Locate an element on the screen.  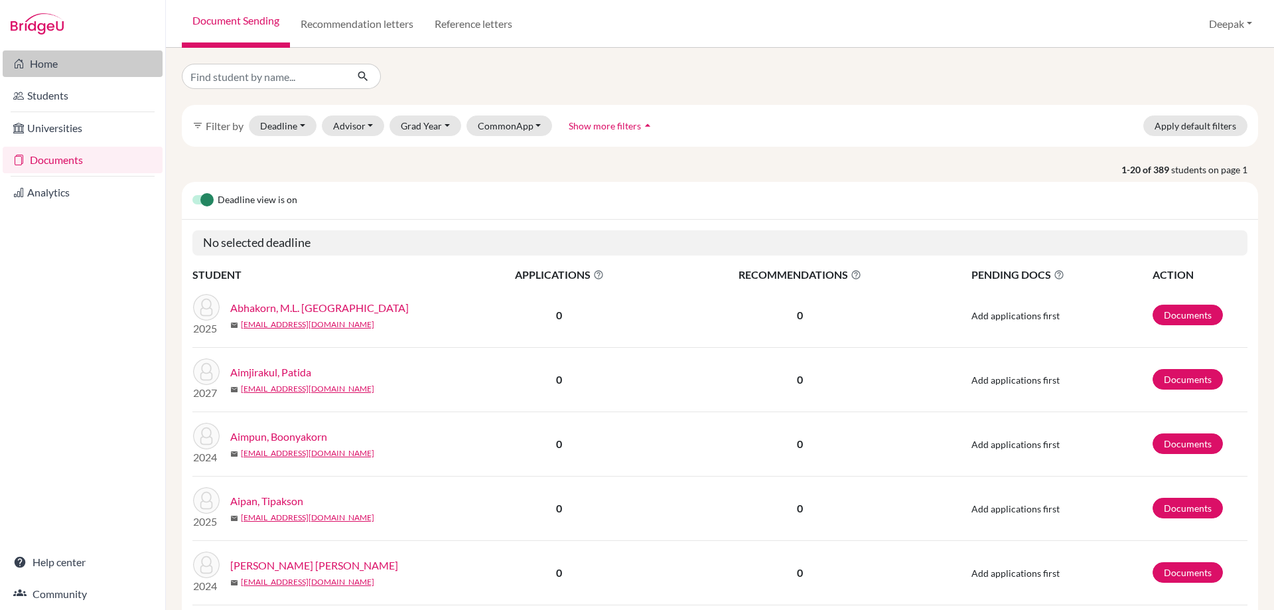
button: CommonApp is located at coordinates (510, 125).